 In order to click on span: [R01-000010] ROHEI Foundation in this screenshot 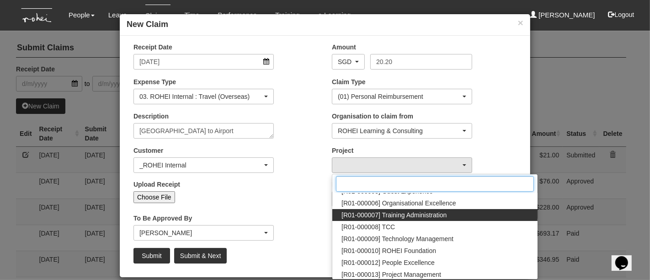, I will do `click(388, 250)`.